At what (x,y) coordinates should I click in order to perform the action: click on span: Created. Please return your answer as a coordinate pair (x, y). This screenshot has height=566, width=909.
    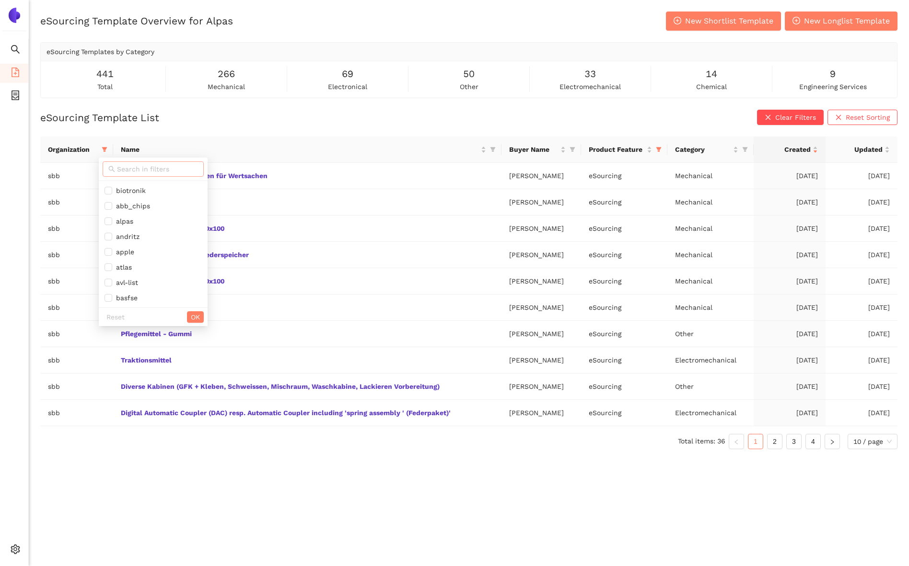
    Looking at the image, I should click on (785, 150).